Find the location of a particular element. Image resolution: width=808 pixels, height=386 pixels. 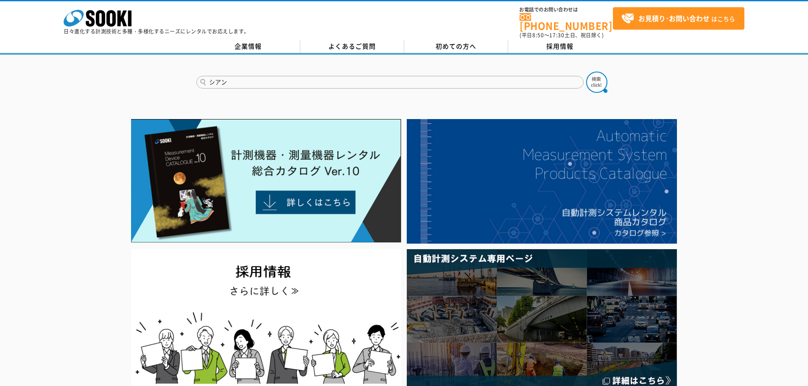

span: 8:50 is located at coordinates (538, 35).